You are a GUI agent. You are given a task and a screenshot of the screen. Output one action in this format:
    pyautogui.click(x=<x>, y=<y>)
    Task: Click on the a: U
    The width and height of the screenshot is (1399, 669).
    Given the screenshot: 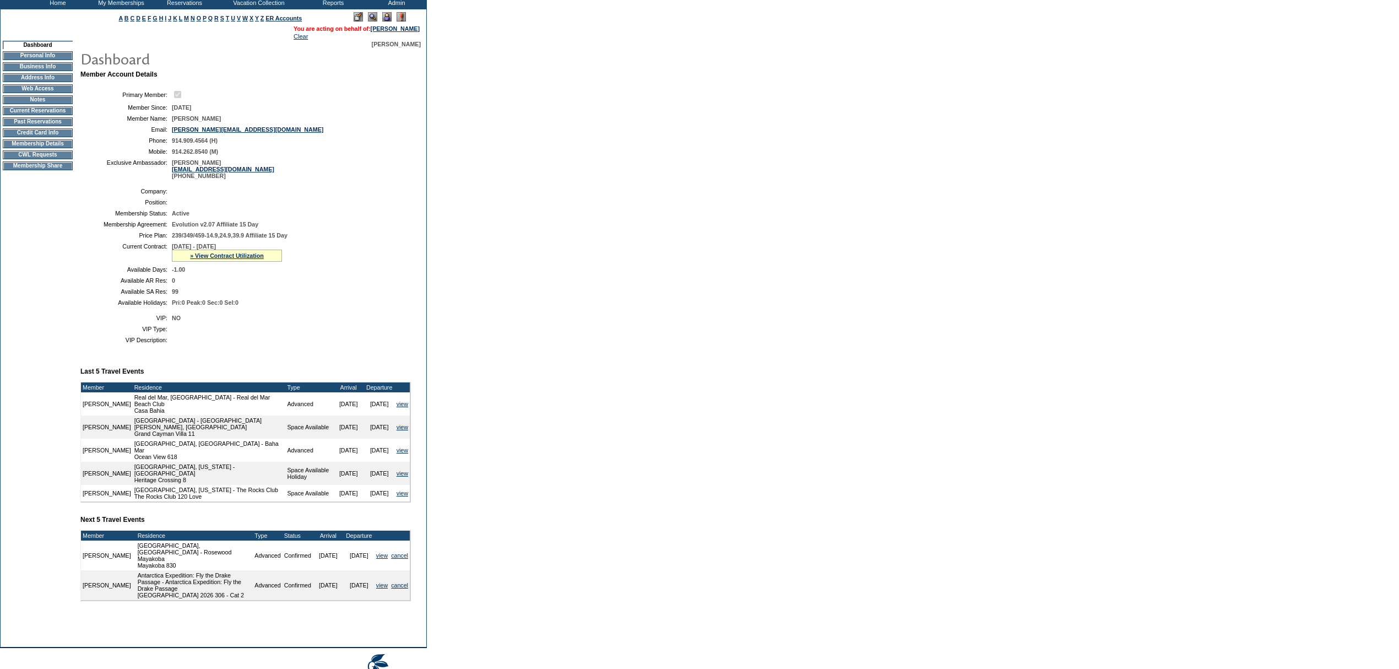 What is the action you would take?
    pyautogui.click(x=233, y=18)
    